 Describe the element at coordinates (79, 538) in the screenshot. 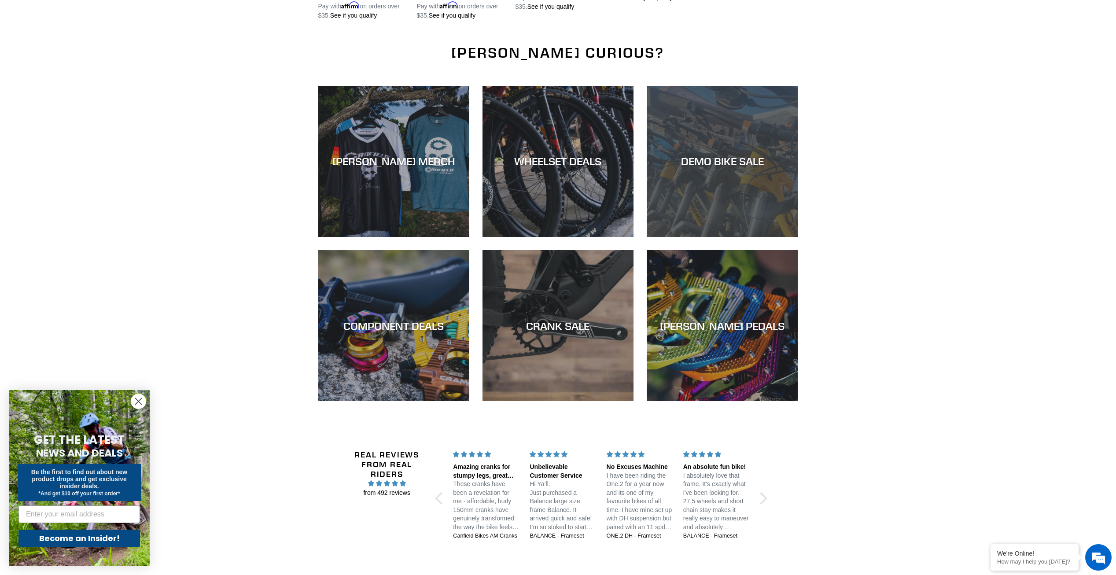

I see `button: Become an Insider!` at that location.